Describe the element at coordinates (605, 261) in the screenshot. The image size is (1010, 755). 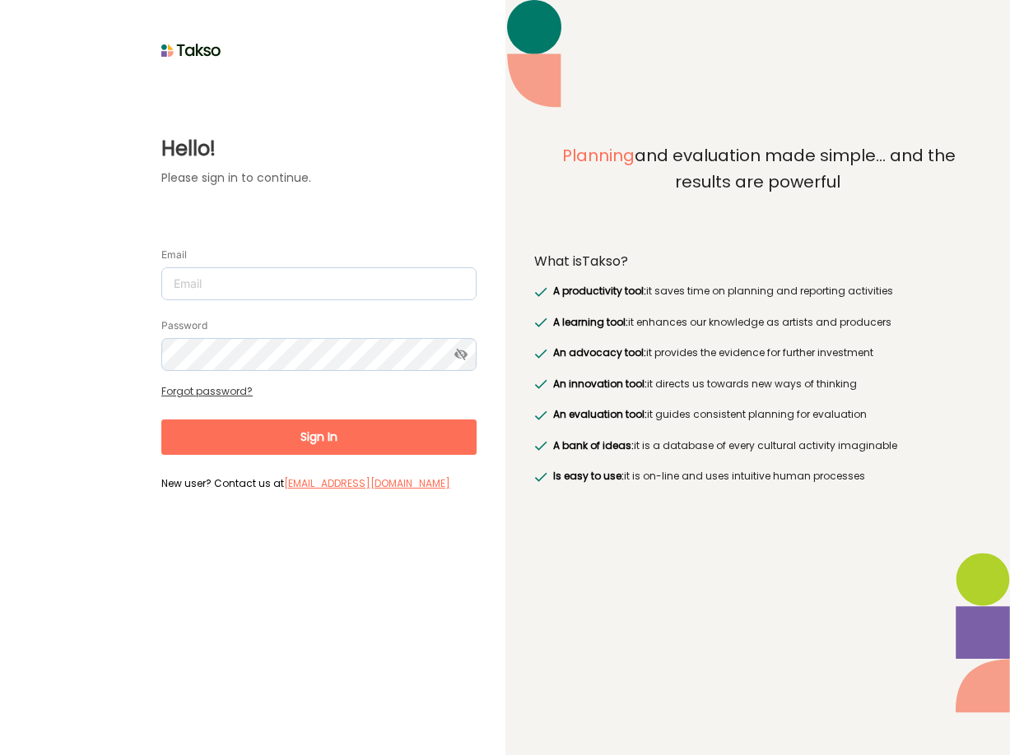
I see `span: Takso?` at that location.